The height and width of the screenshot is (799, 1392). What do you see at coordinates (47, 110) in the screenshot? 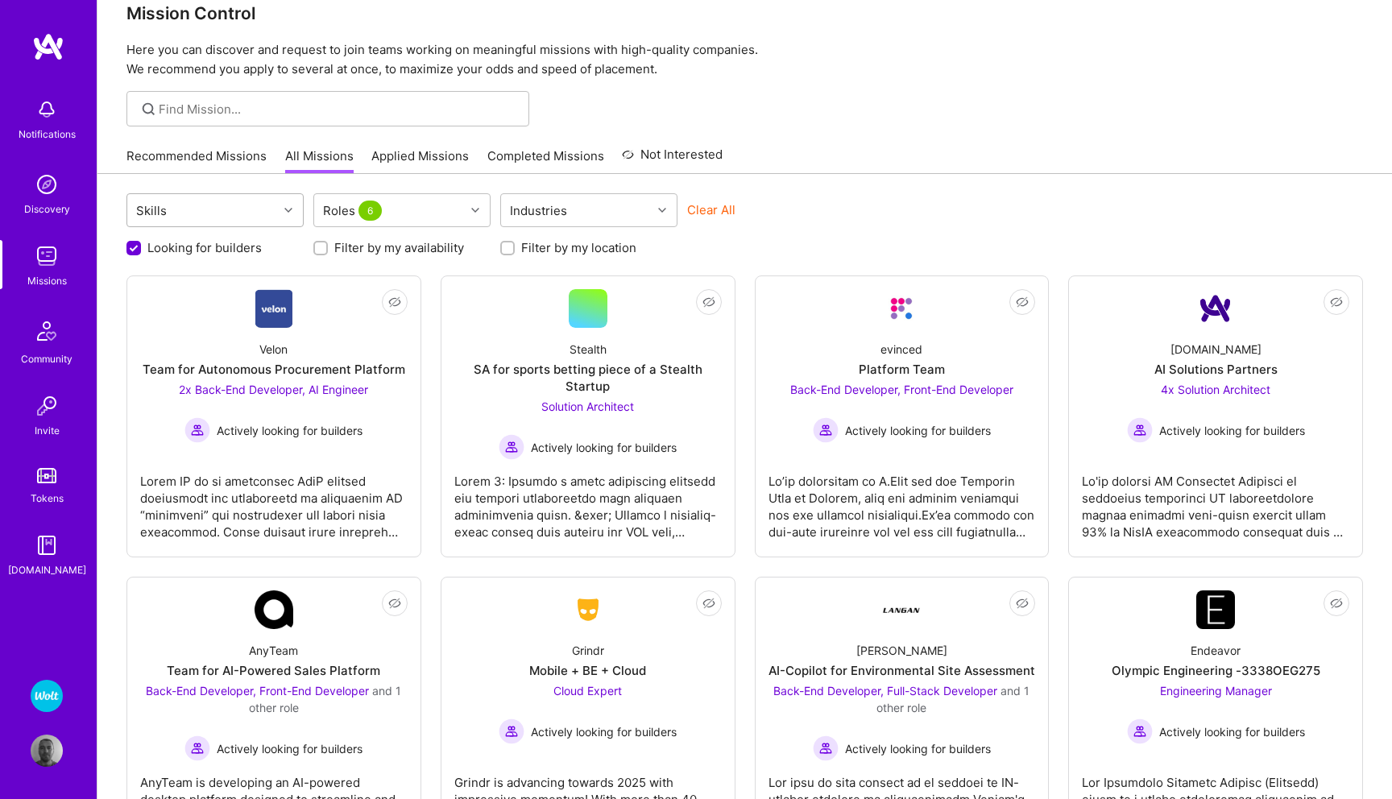
I see `img: bell` at bounding box center [47, 110].